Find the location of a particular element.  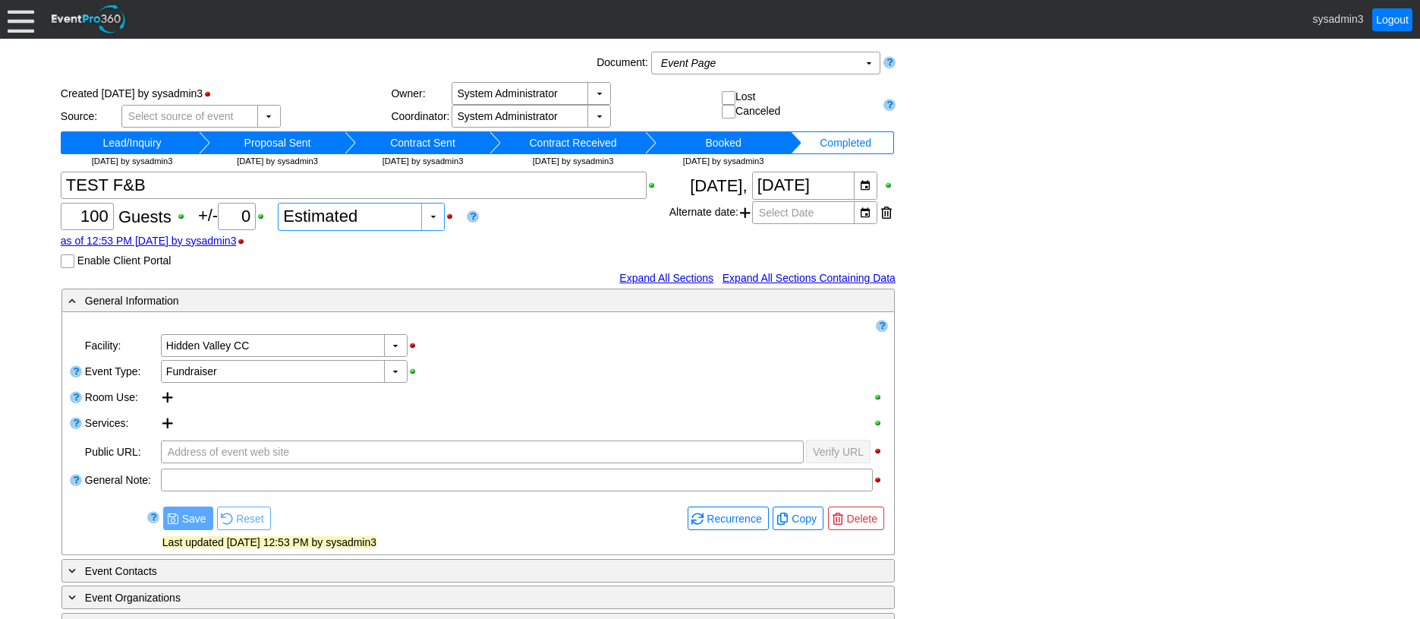

div: Remove this date is located at coordinates (886, 213).